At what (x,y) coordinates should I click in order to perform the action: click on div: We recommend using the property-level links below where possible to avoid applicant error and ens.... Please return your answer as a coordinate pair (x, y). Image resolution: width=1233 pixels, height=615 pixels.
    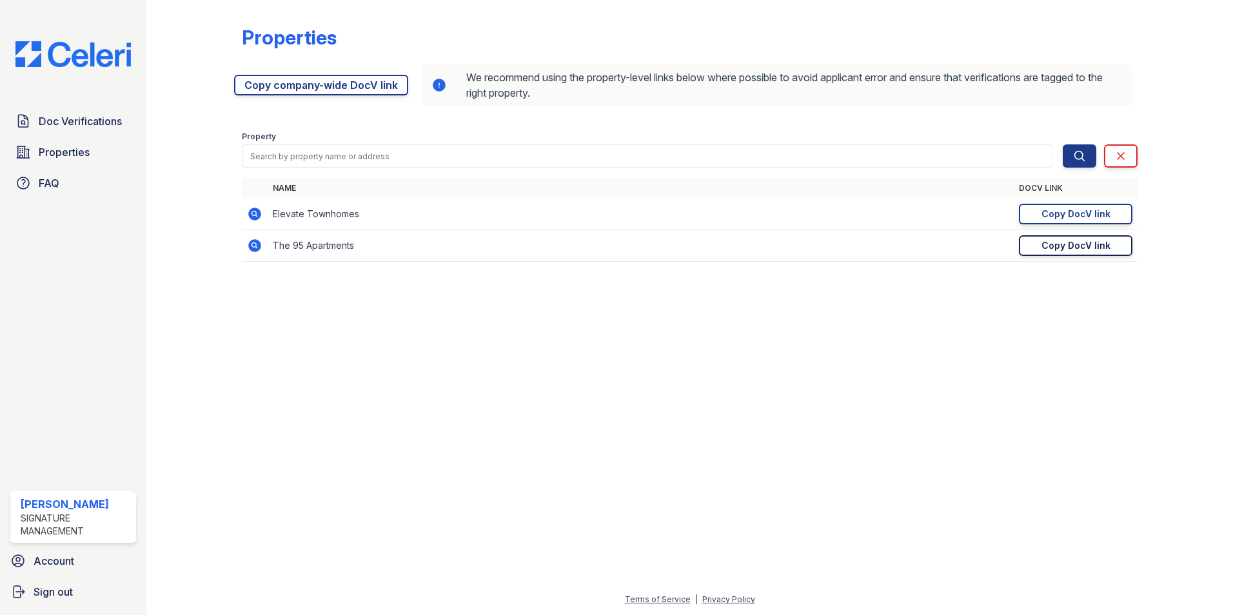
    Looking at the image, I should click on (777, 85).